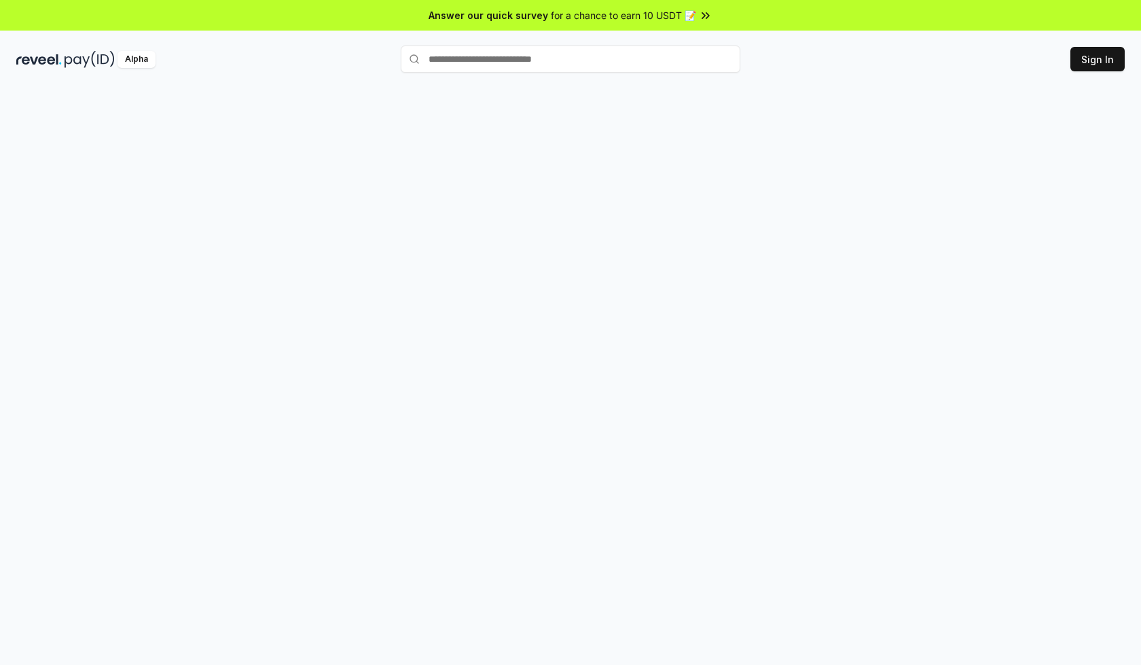 The height and width of the screenshot is (665, 1141). What do you see at coordinates (137, 59) in the screenshot?
I see `div: Alpha` at bounding box center [137, 59].